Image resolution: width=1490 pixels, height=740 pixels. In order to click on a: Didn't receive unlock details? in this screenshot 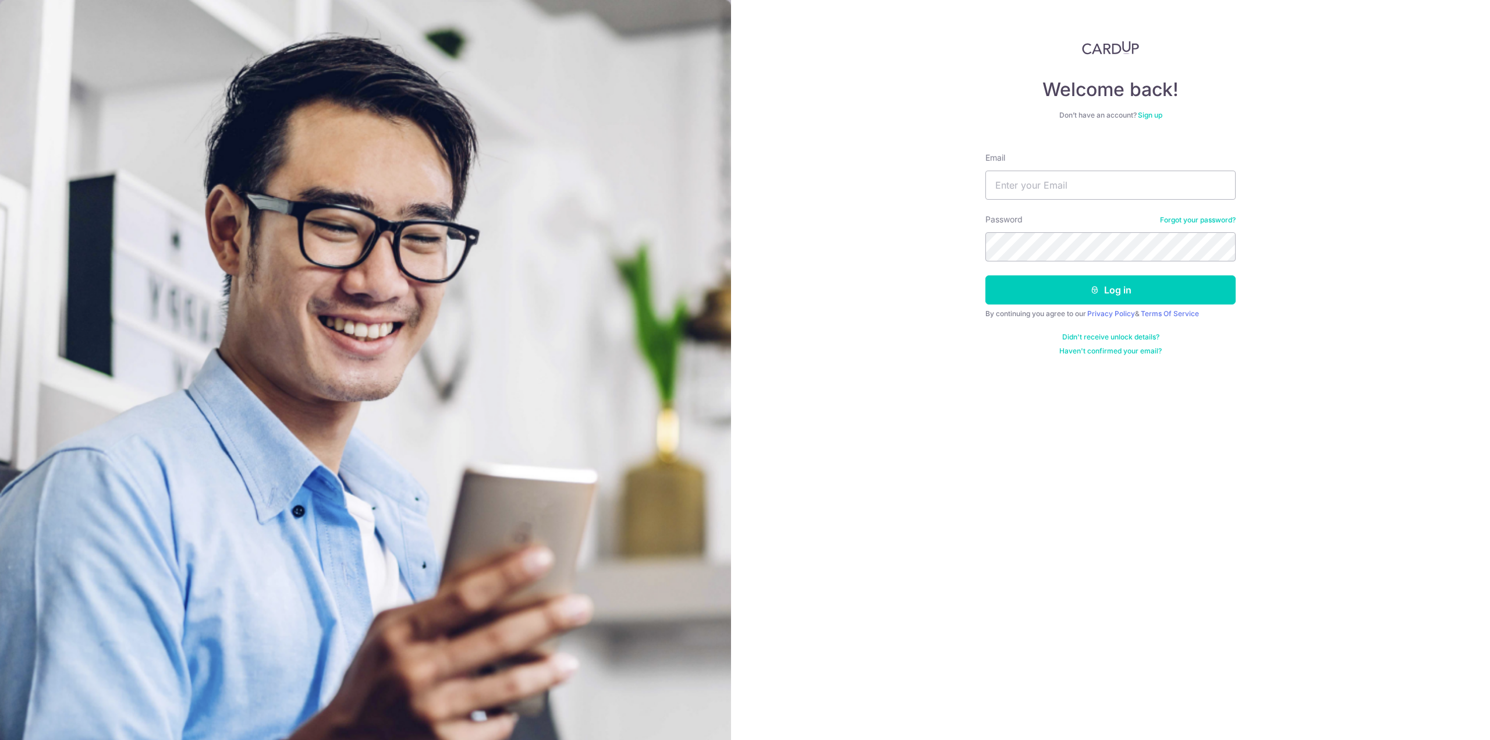, I will do `click(1111, 337)`.